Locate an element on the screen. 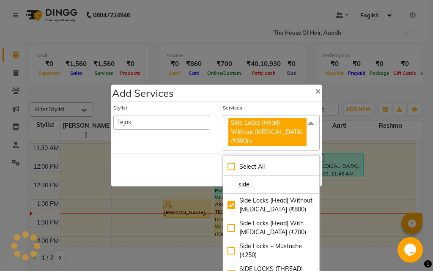  label: Services is located at coordinates (232, 108).